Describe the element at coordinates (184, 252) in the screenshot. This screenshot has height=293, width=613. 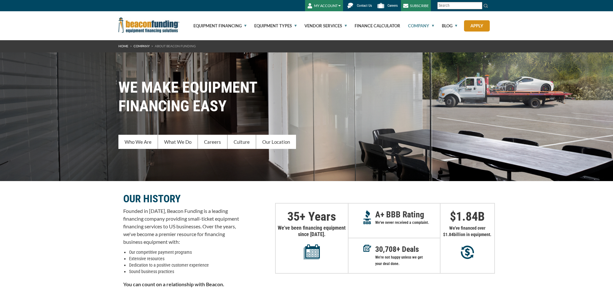
I see `li: Our competitive payment programs` at that location.